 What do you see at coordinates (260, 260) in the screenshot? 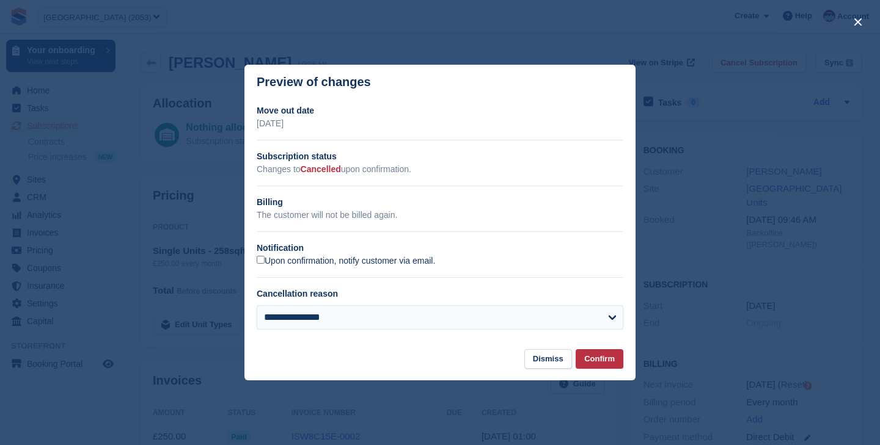
I see `input: Upon confirmation, notify customer via email.` at bounding box center [260, 260].